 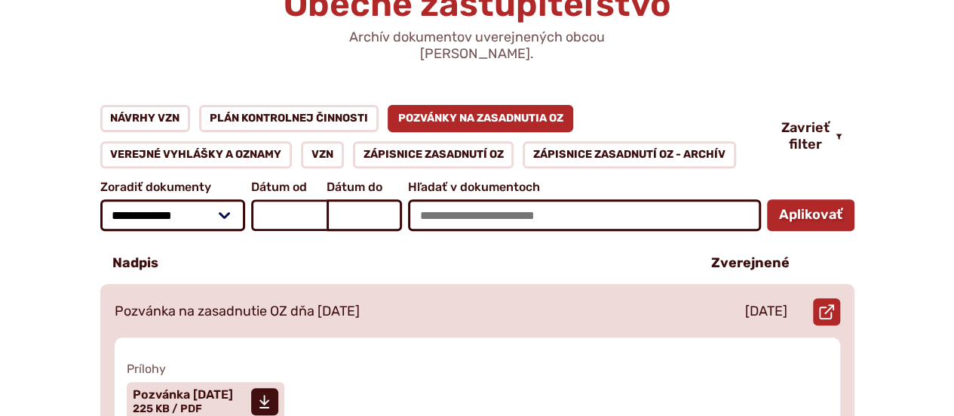 What do you see at coordinates (173, 187) in the screenshot?
I see `span: Zoradiť dokumenty` at bounding box center [173, 187].